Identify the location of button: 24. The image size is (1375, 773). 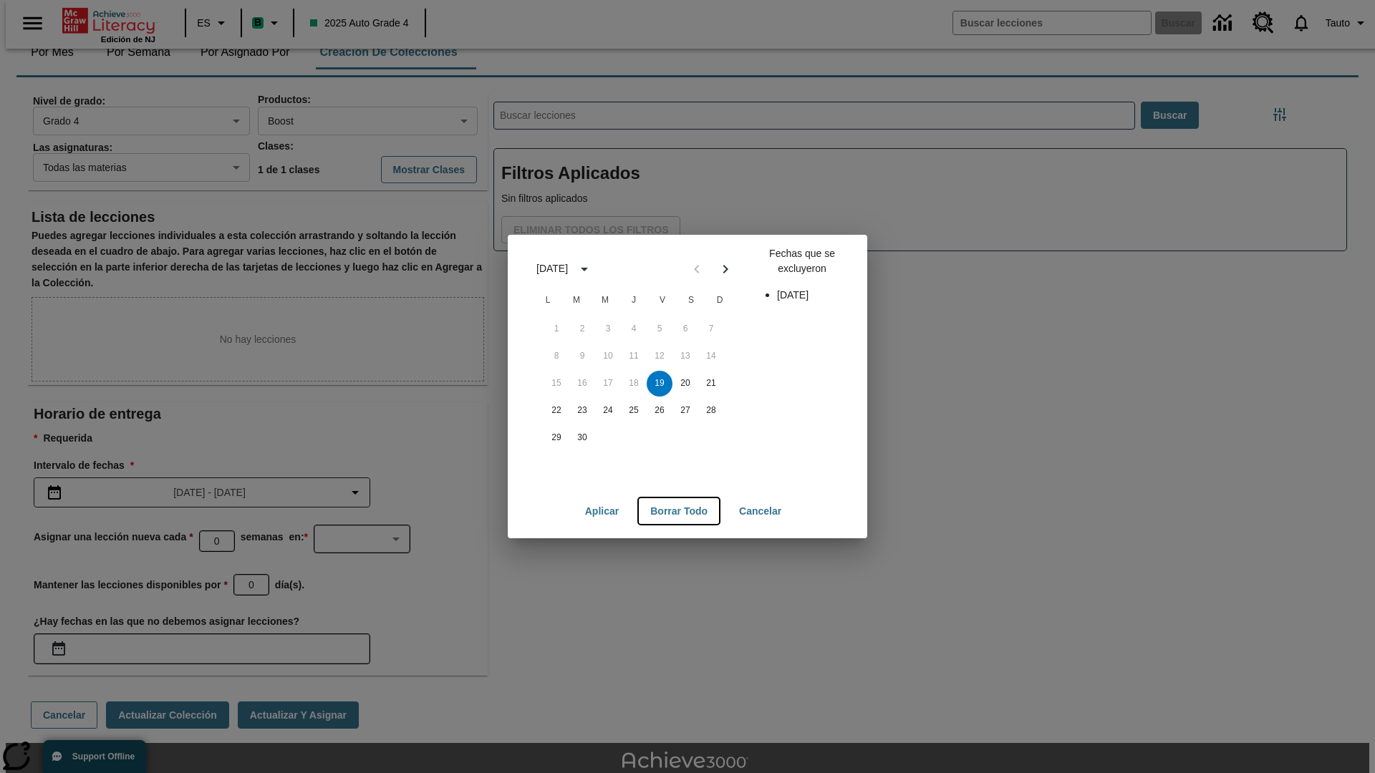
(608, 411).